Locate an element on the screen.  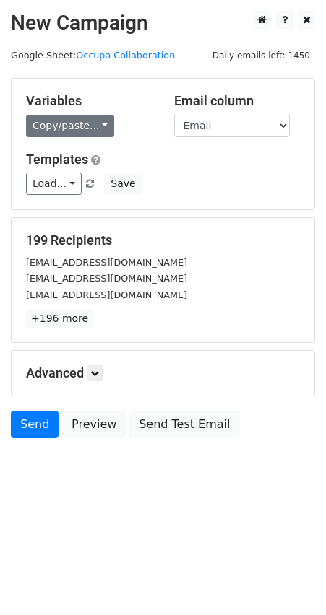
span: Daily emails left: 1450 is located at coordinates (261, 56).